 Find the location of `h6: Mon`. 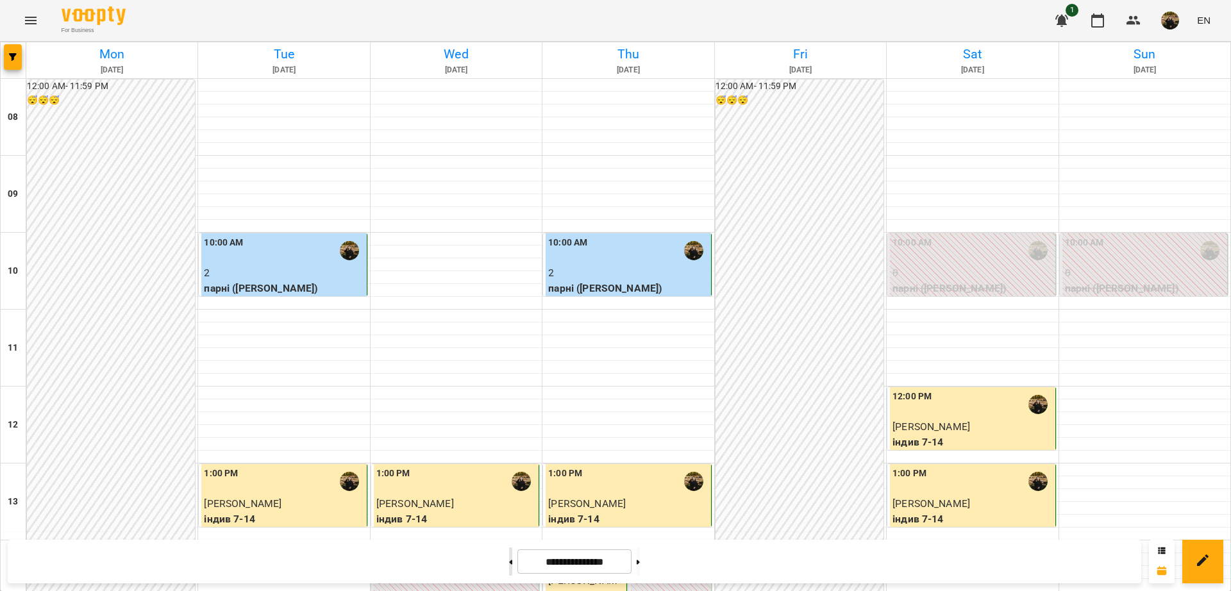

h6: Mon is located at coordinates (112, 54).